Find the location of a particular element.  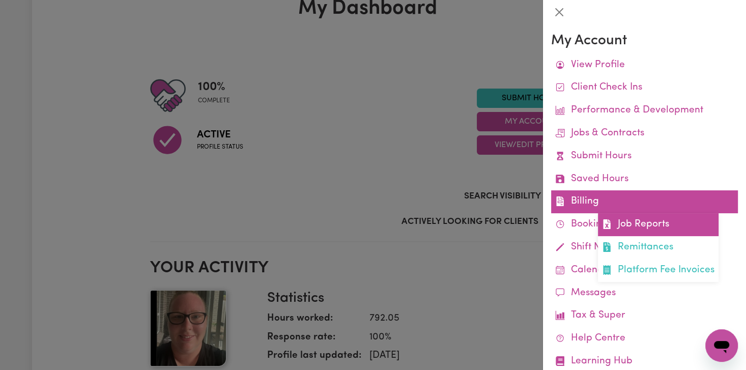

h3: My Account is located at coordinates (644, 41).